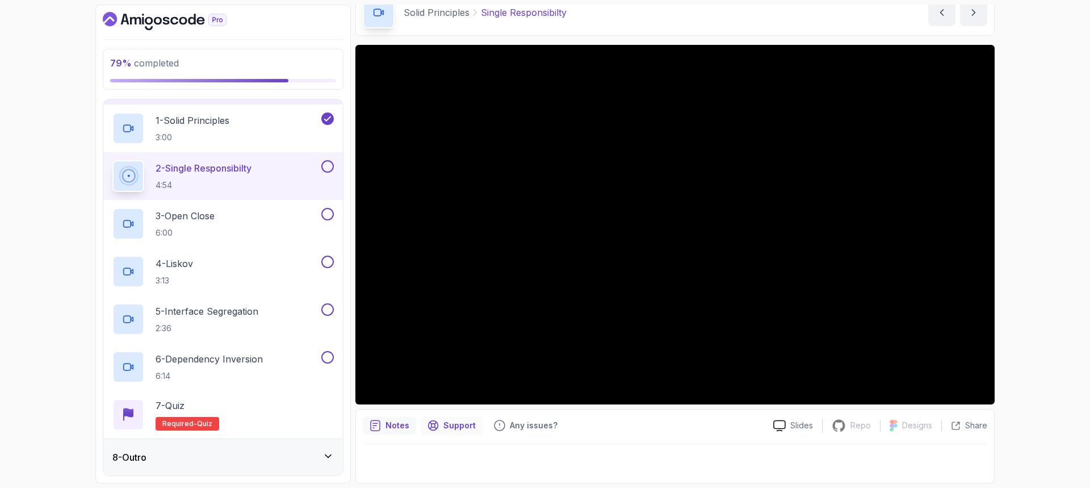 This screenshot has width=1090, height=488. What do you see at coordinates (174, 264) in the screenshot?
I see `p: 4 - Liskov` at bounding box center [174, 264].